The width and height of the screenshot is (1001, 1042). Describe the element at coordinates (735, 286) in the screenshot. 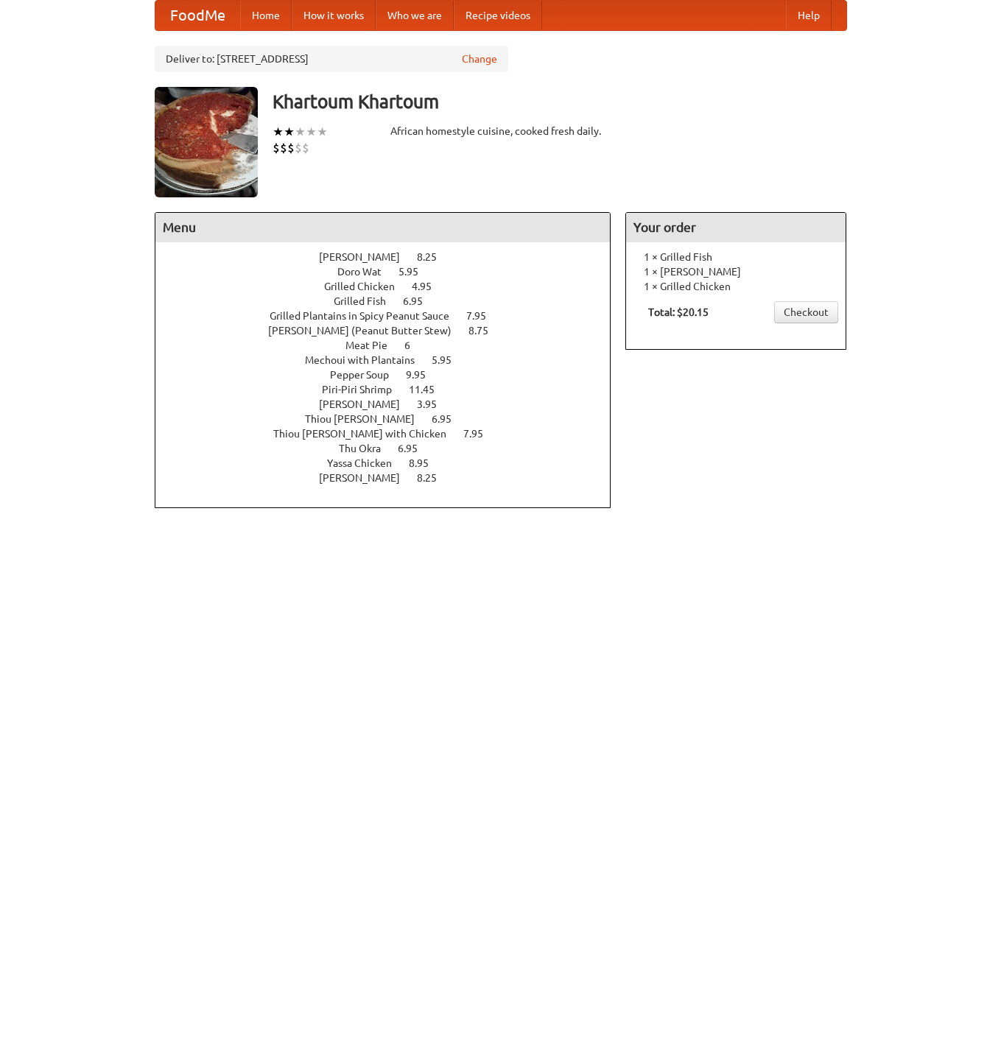

I see `li: 1 × Grilled Chicken` at that location.